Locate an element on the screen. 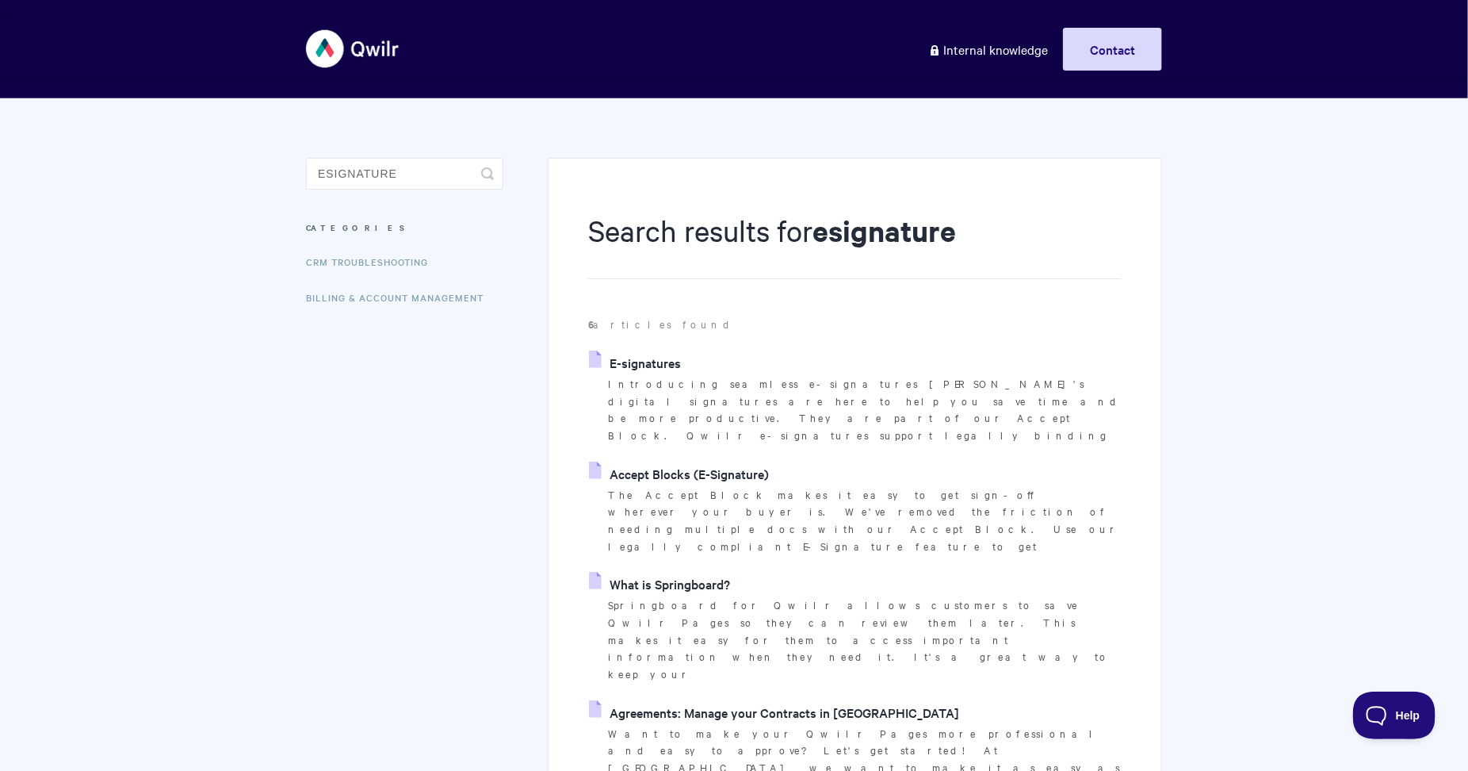 This screenshot has width=1468, height=771. p: The Accept Block makes it easy to get sign-off wherever your buyer is. We've removed the friction... is located at coordinates (865, 520).